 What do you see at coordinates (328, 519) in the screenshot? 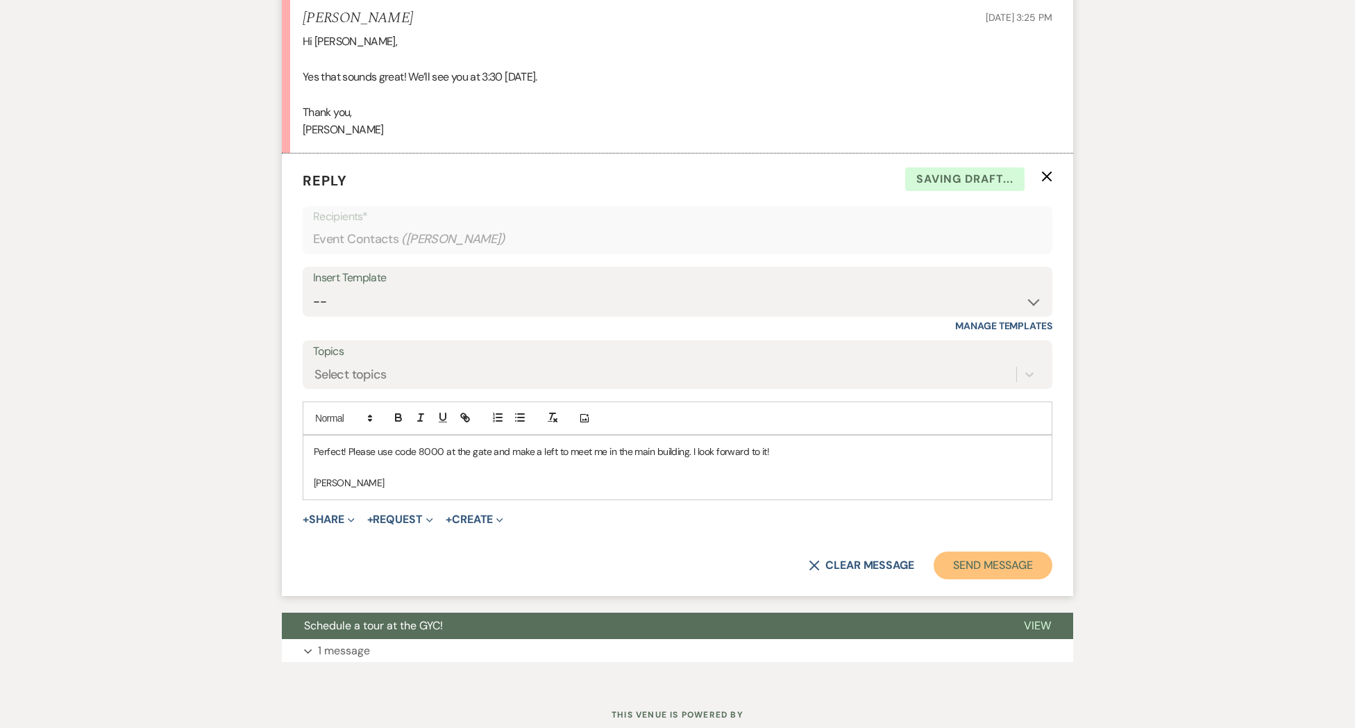
I see `button: Share` at bounding box center [328, 519].